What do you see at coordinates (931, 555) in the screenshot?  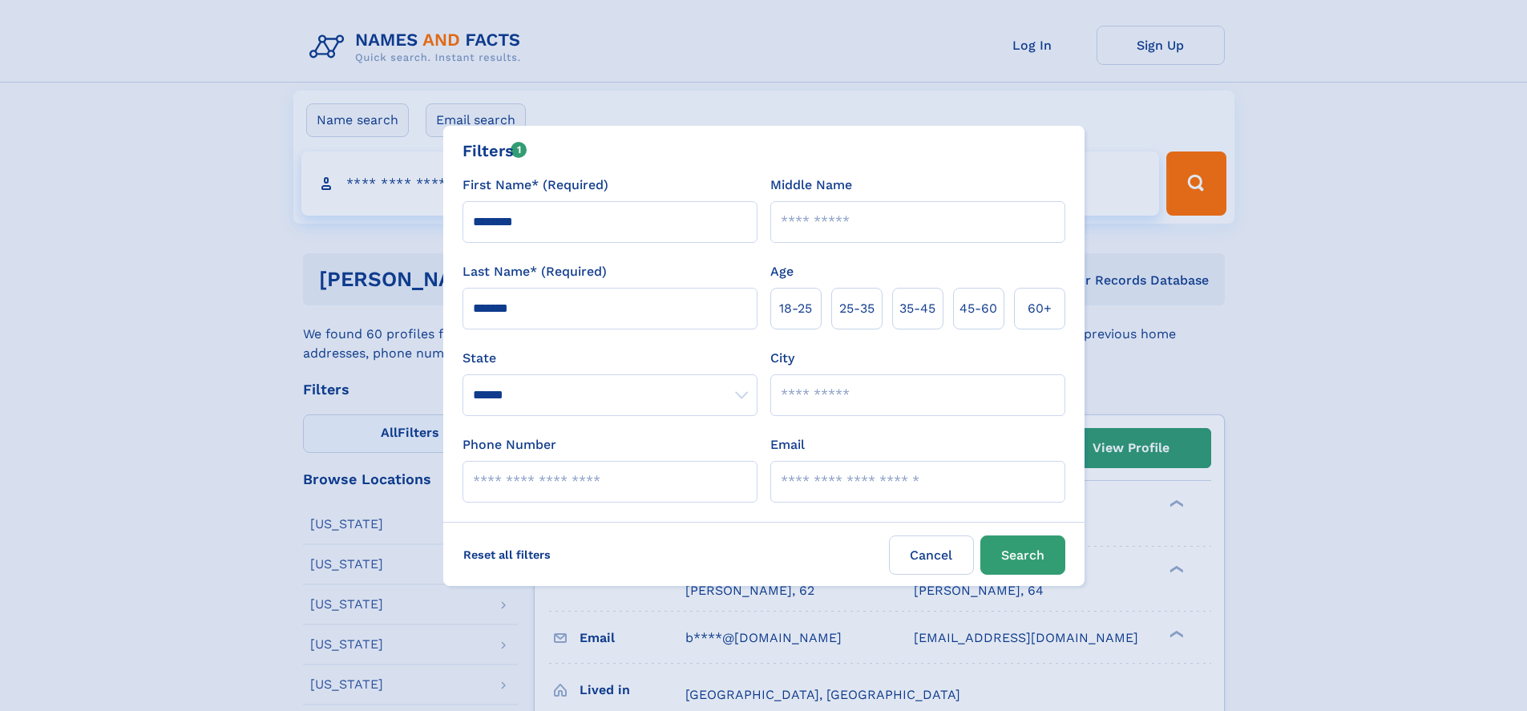 I see `label: Cancel` at bounding box center [931, 555].